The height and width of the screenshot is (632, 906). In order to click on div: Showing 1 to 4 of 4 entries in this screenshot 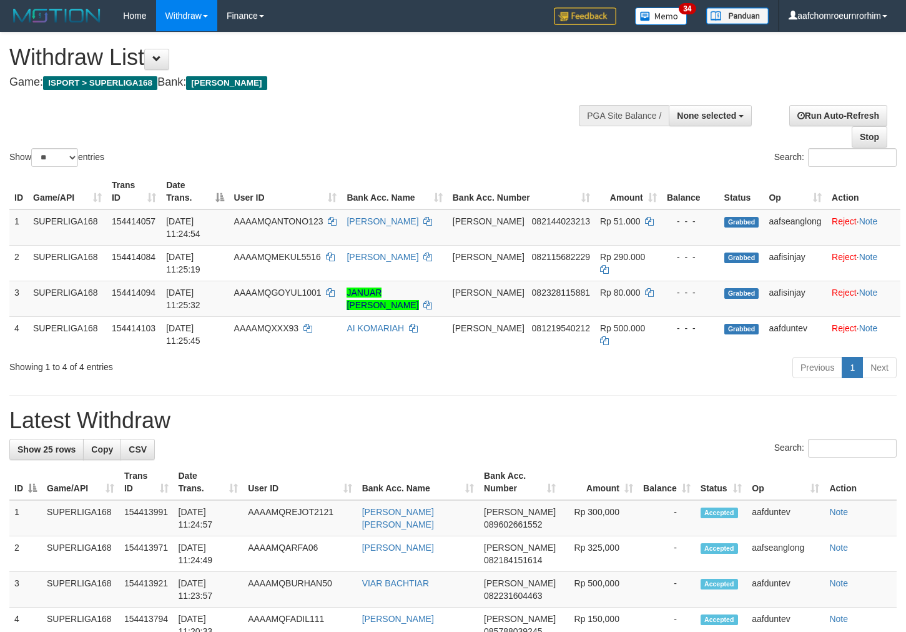, I will do `click(189, 364)`.